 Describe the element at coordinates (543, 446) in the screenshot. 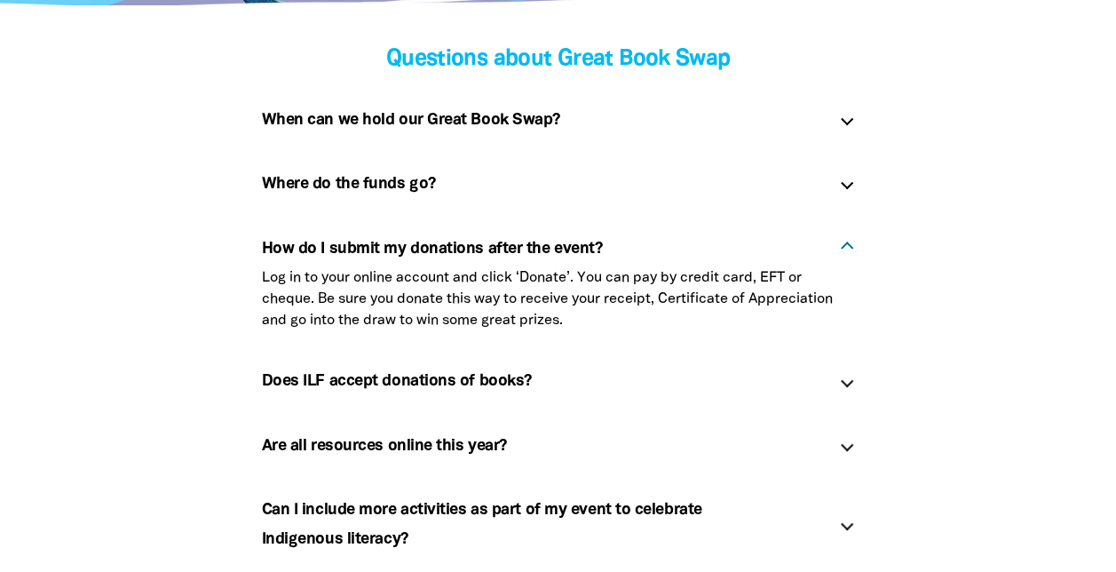

I see `h5: Are all resources online this year?` at that location.